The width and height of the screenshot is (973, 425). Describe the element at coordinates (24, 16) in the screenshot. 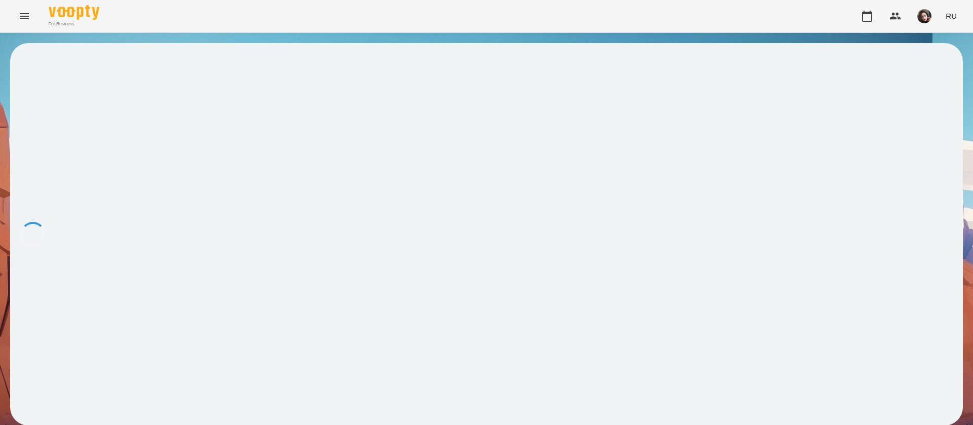

I see `button: Menu` at that location.